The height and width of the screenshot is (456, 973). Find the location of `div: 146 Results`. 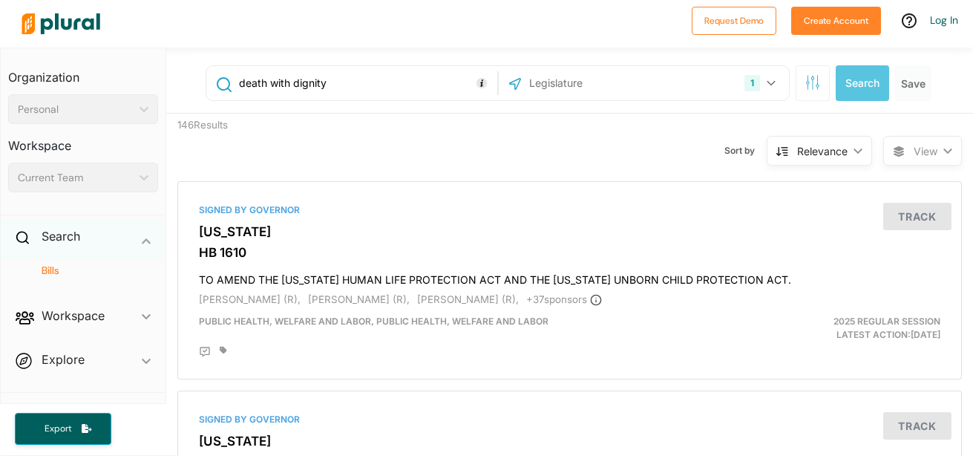

div: 146 Results is located at coordinates (267, 142).